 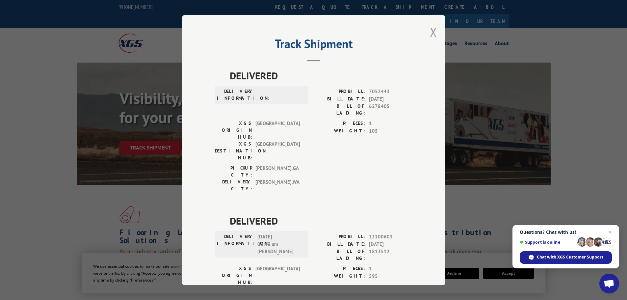 I want to click on button: Close modal, so click(x=434, y=32).